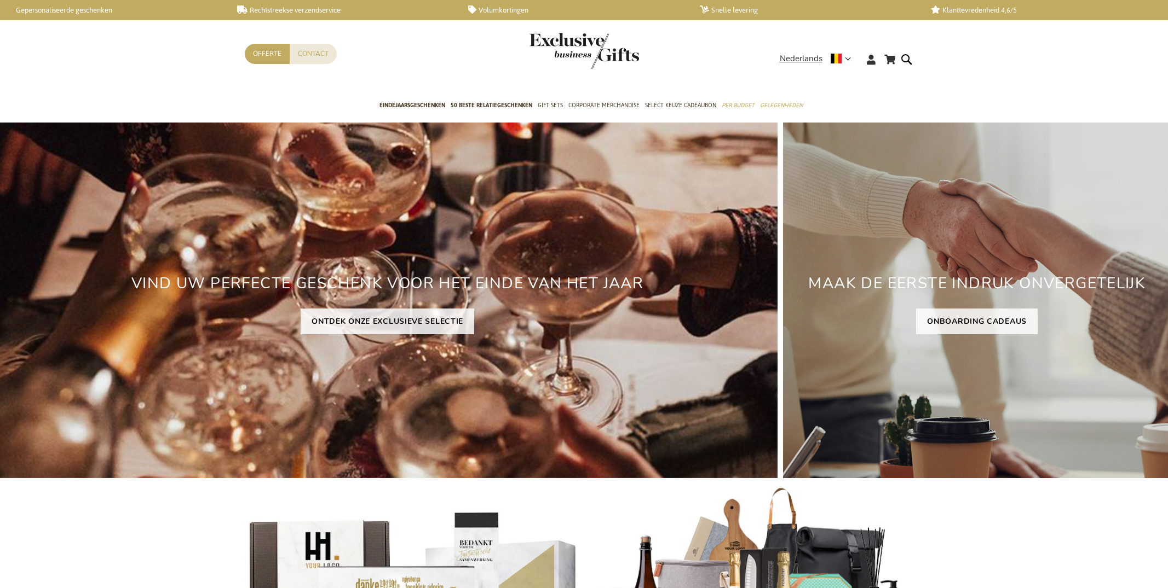  What do you see at coordinates (575, 10) in the screenshot?
I see `a: Volumkortingen` at bounding box center [575, 10].